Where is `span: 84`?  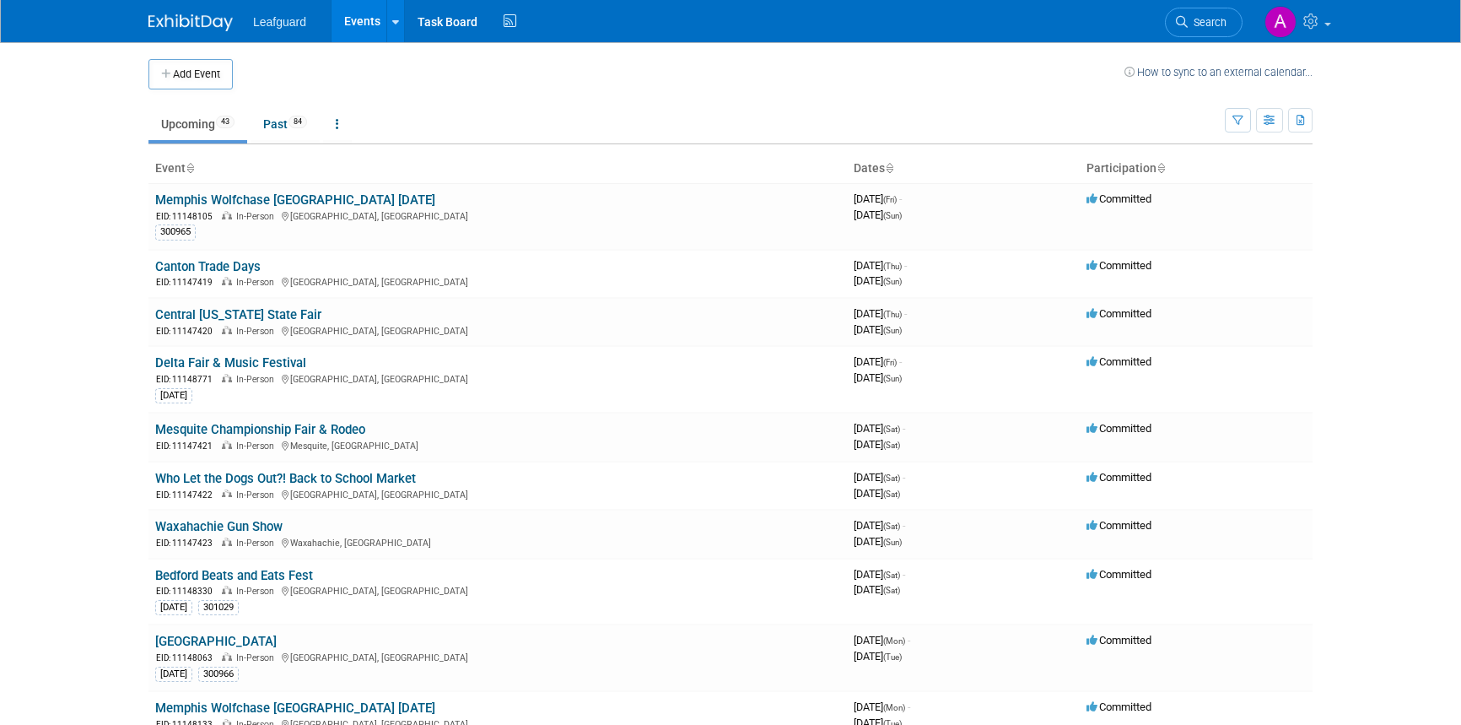 span: 84 is located at coordinates (298, 121).